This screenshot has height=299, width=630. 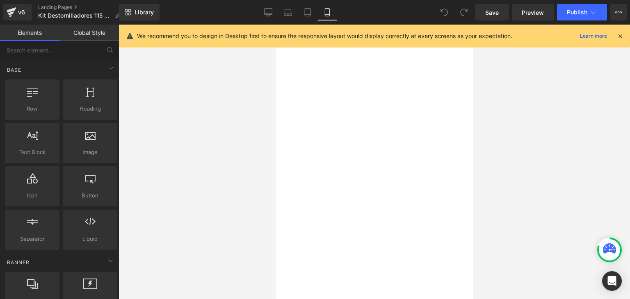 What do you see at coordinates (288, 12) in the screenshot?
I see `a: Laptop` at bounding box center [288, 12].